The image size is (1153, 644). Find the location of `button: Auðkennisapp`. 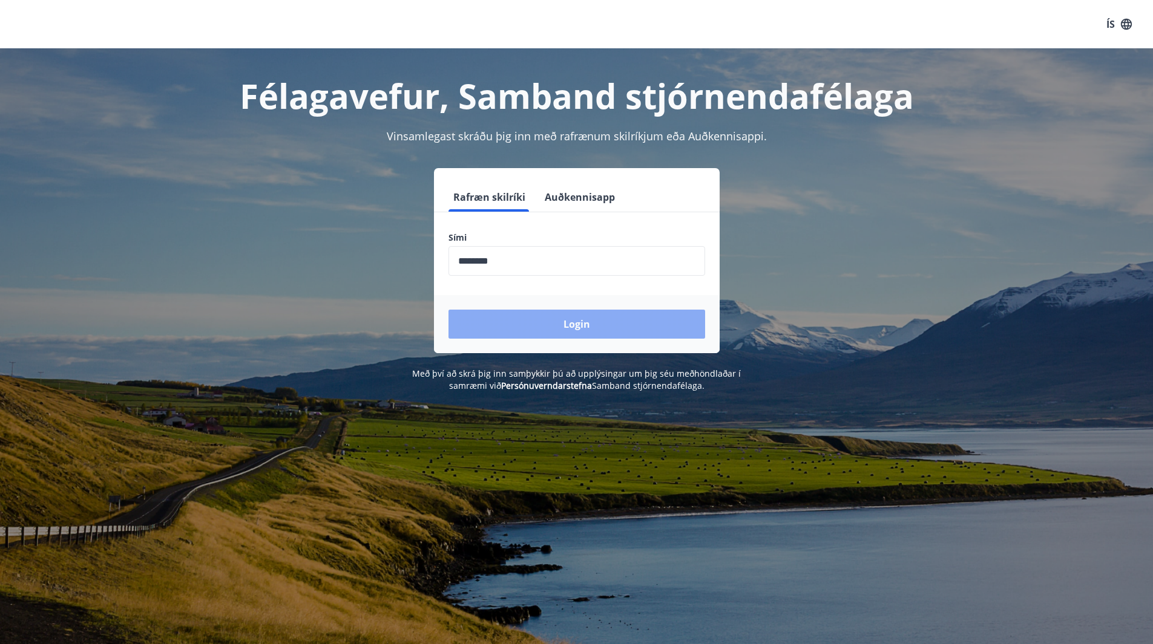

button: Auðkennisapp is located at coordinates (580, 197).